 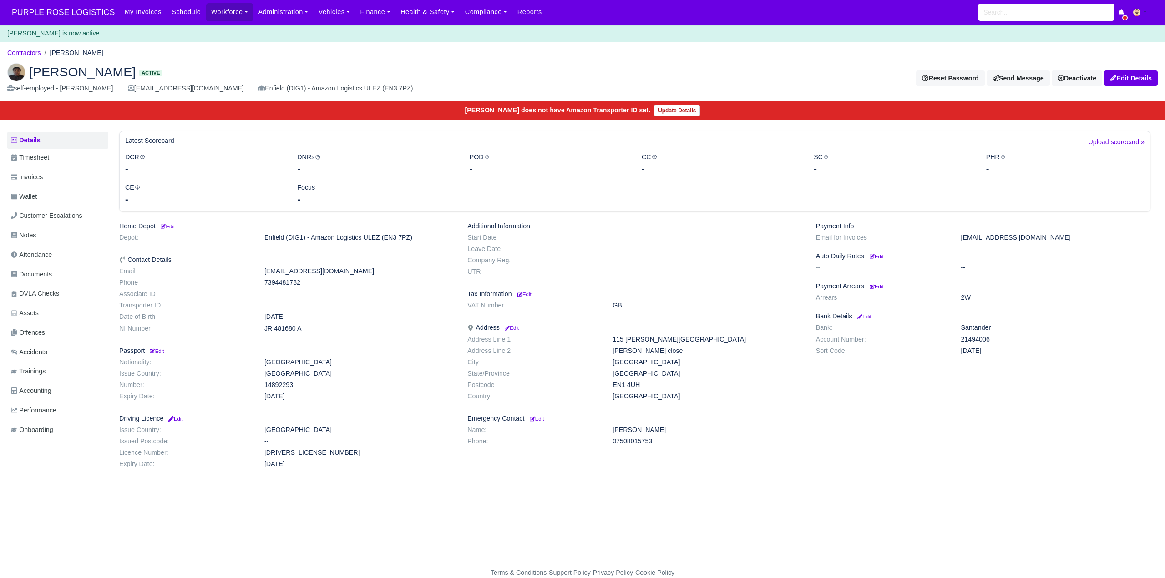 I want to click on dt: Phone:, so click(x=533, y=441).